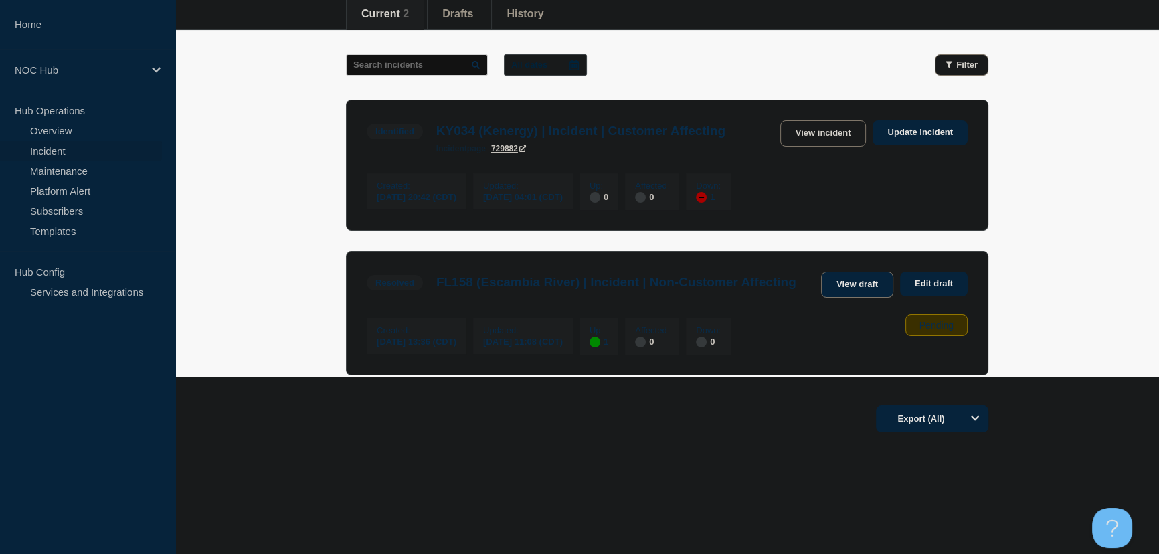 Image resolution: width=1159 pixels, height=554 pixels. Describe the element at coordinates (417, 65) in the screenshot. I see `input: Search incidents` at that location.